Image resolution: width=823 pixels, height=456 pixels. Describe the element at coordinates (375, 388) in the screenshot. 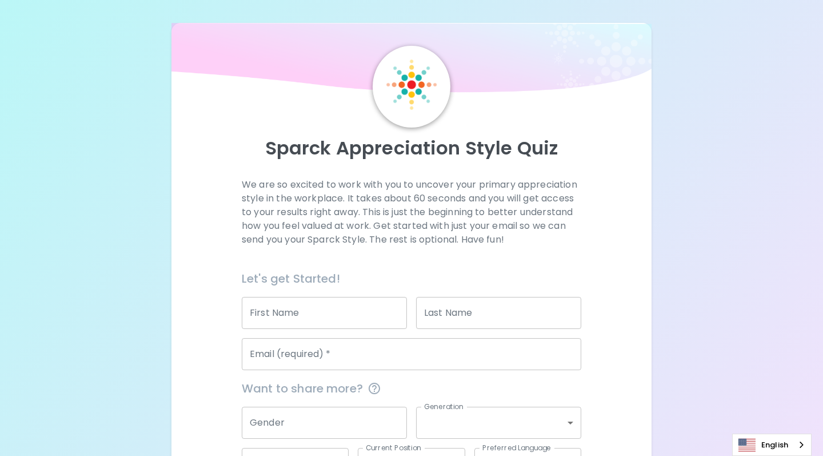

I see `svg: This information is completely confidential and only used for aggregated appreciation studies at ...` at that location.